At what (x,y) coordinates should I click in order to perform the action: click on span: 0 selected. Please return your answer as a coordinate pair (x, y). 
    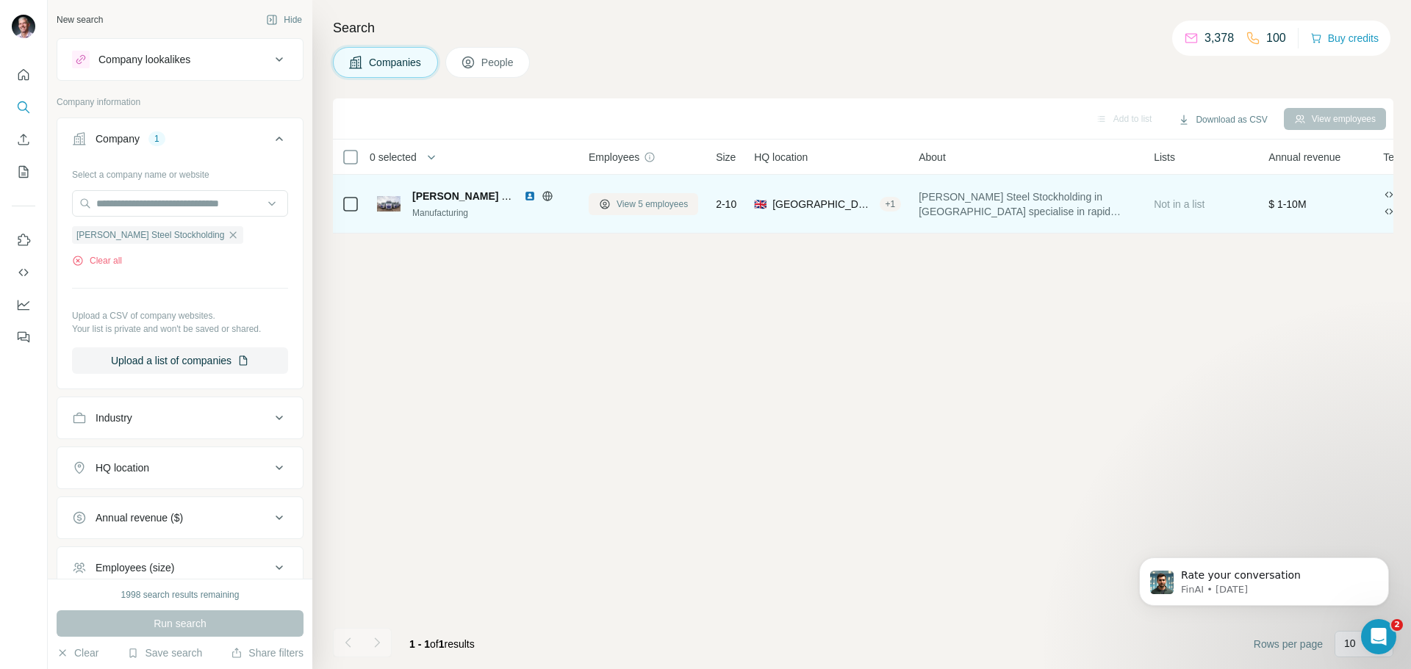
    Looking at the image, I should click on (393, 157).